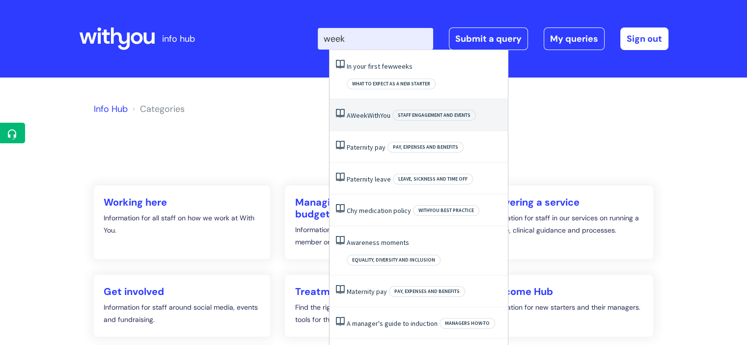  Describe the element at coordinates (182, 222) in the screenshot. I see `a: Working here Information for all staff on how we work at With You.` at that location.